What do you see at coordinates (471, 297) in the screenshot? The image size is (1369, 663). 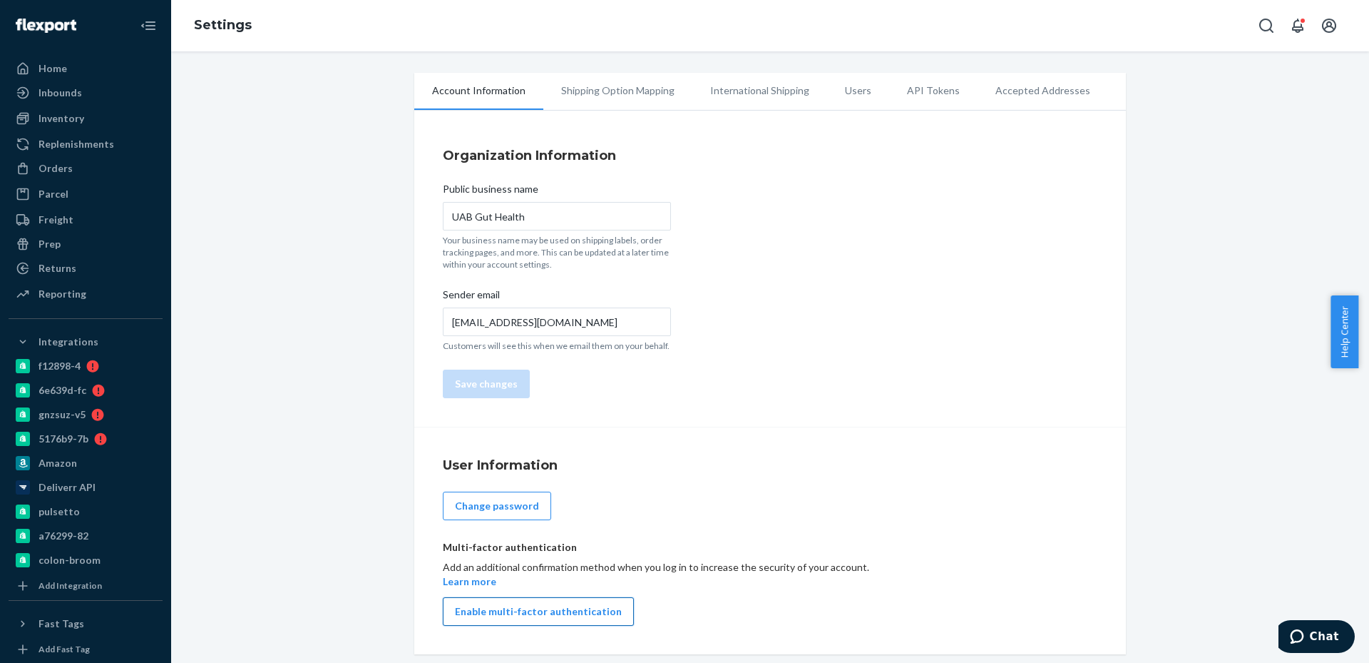 I see `span: Sender email` at bounding box center [471, 297].